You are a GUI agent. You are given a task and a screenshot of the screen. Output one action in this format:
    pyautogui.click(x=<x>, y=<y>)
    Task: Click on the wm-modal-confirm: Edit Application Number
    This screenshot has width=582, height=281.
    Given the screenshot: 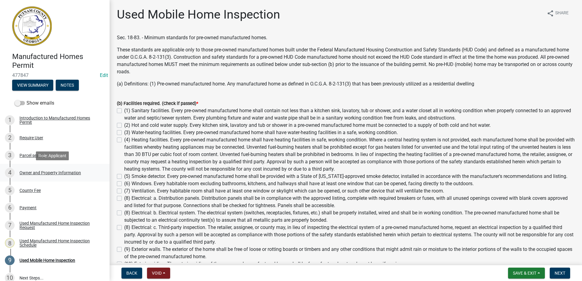 What is the action you would take?
    pyautogui.click(x=104, y=75)
    